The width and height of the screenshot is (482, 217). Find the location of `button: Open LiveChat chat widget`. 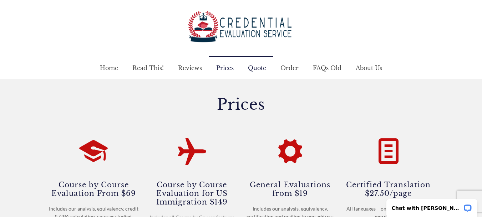

button: Open LiveChat chat widget is located at coordinates (86, 14).